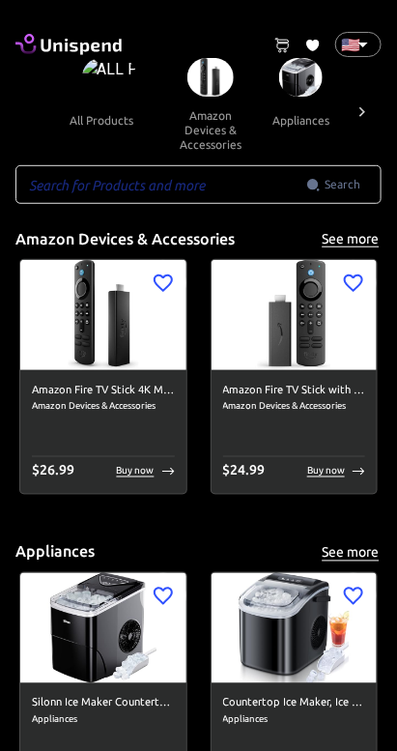  I want to click on img: Appliances, so click(302, 77).